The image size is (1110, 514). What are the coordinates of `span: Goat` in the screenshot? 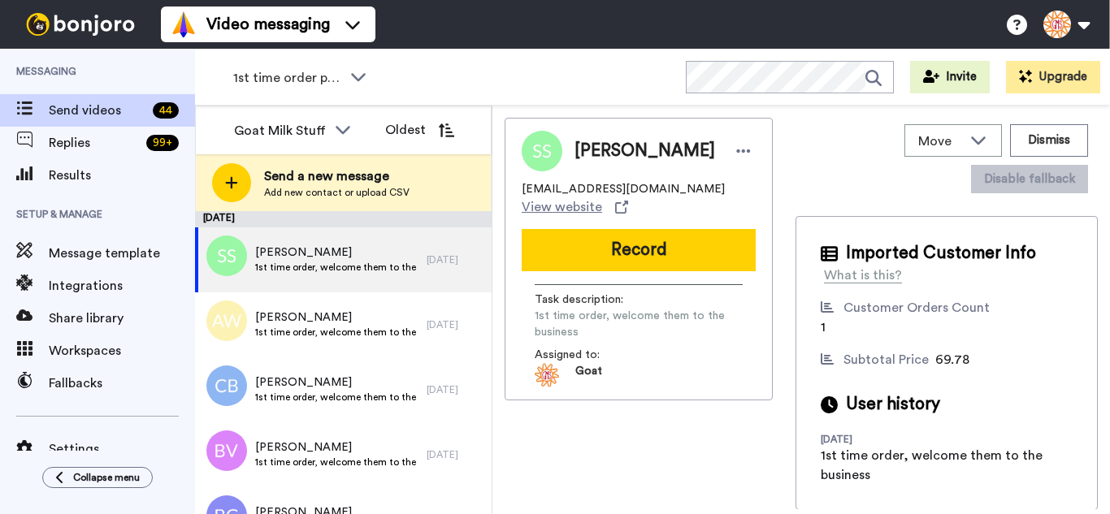 It's located at (588, 375).